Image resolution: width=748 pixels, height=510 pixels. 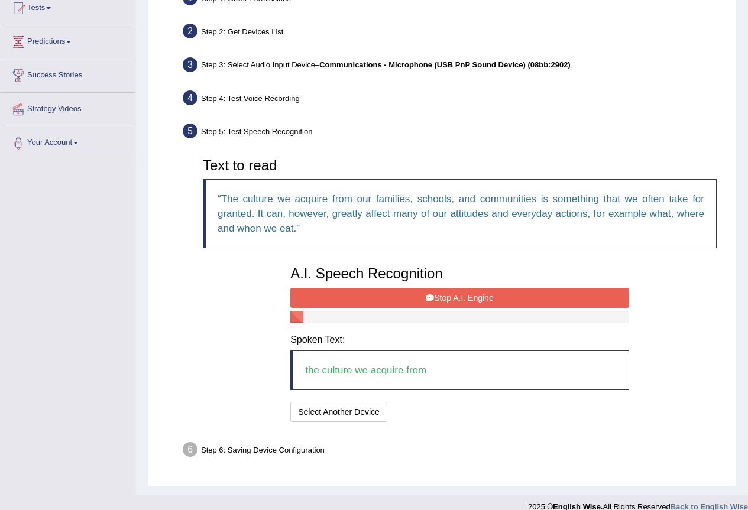 What do you see at coordinates (68, 108) in the screenshot?
I see `a: Strategy Videos` at bounding box center [68, 108].